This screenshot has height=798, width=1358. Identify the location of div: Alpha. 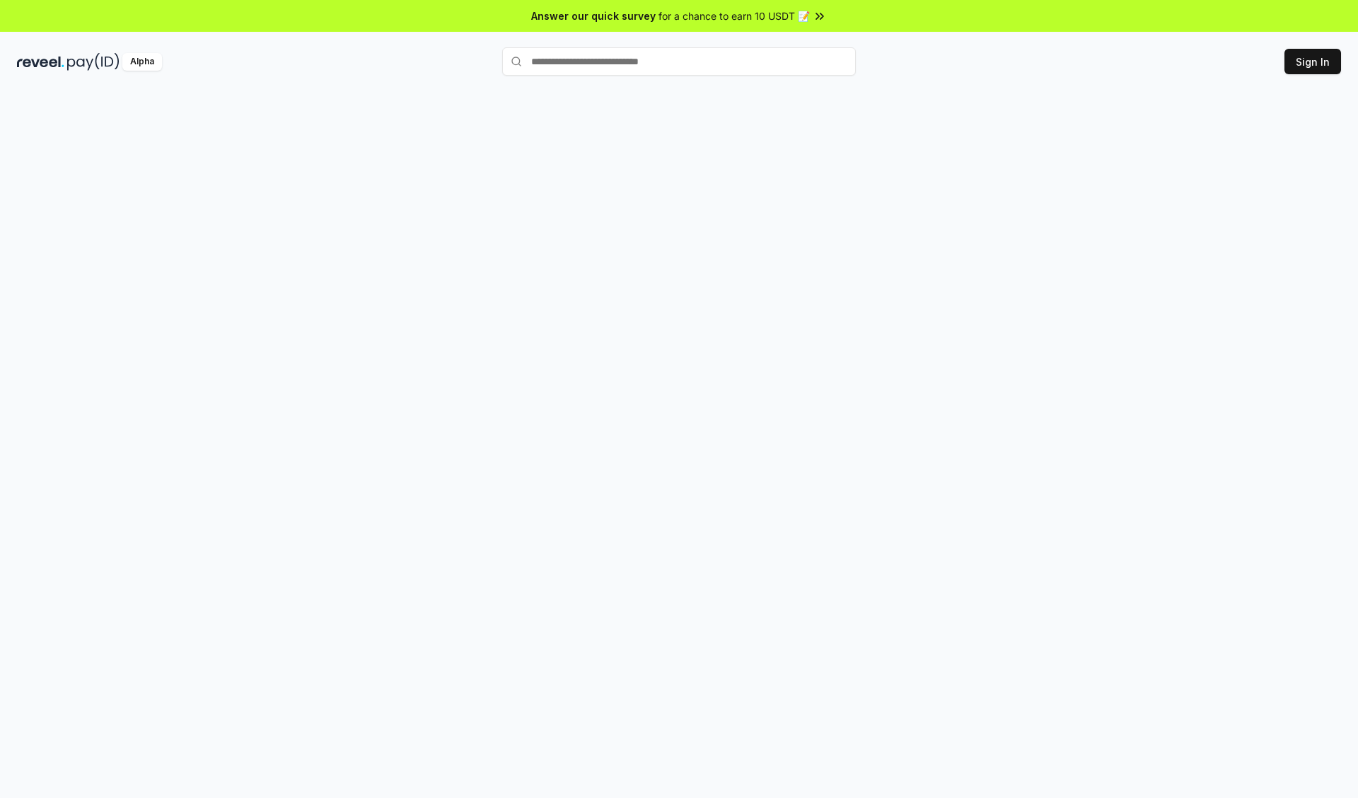
(142, 62).